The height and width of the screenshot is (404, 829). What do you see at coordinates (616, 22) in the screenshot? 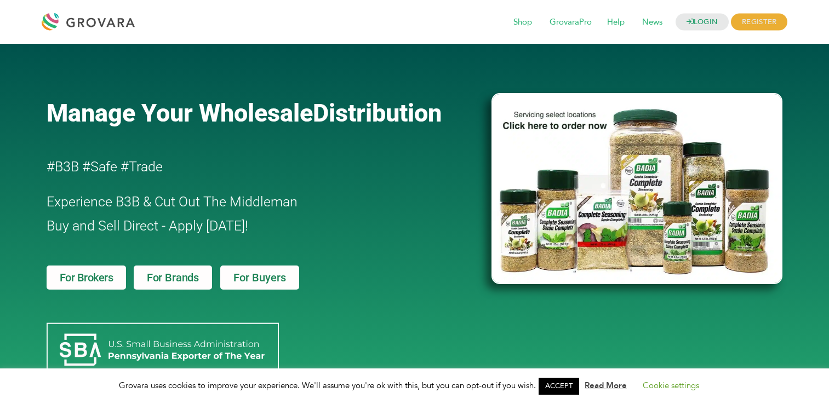
I see `a: Help` at bounding box center [616, 22].